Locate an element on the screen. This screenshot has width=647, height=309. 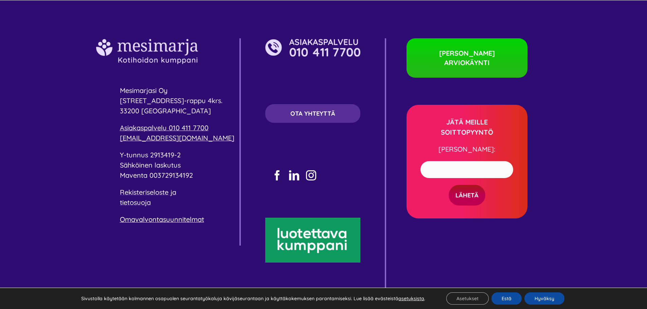
span: Sähköinen laskutus is located at coordinates (150, 165).